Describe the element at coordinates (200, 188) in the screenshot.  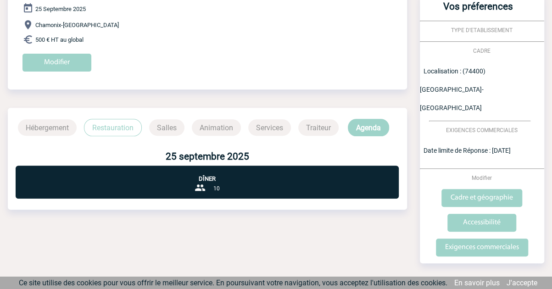
I see `img: group-24-px-b.png` at that location.